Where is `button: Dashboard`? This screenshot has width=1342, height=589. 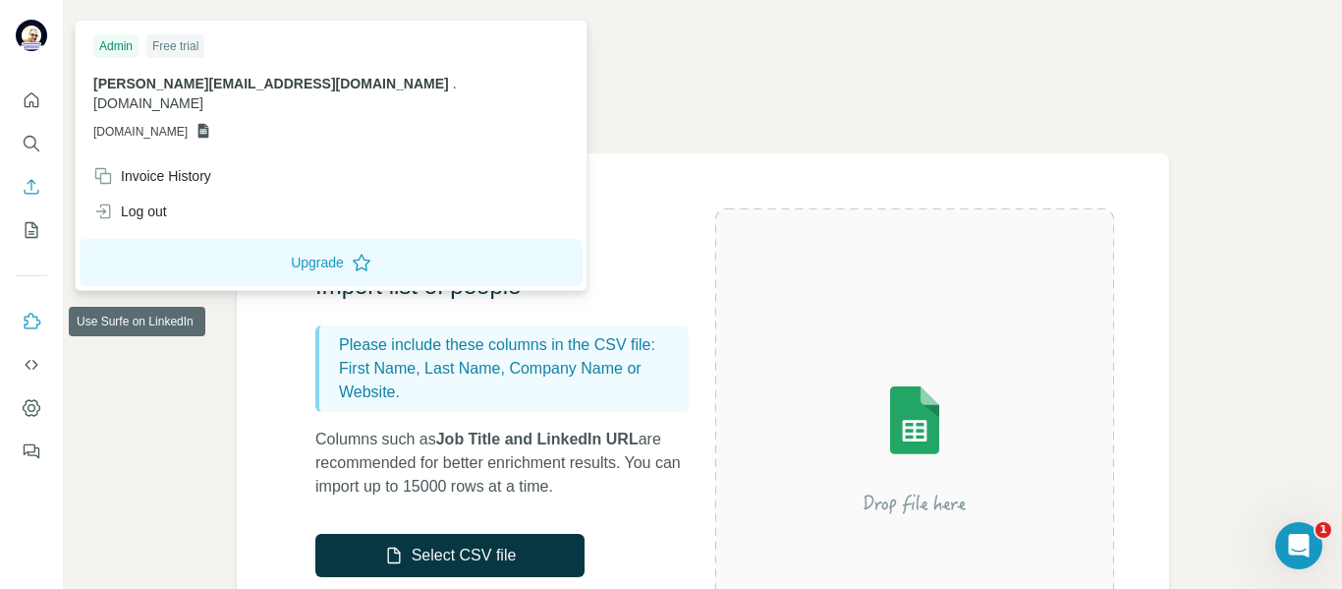 button: Dashboard is located at coordinates (31, 408).